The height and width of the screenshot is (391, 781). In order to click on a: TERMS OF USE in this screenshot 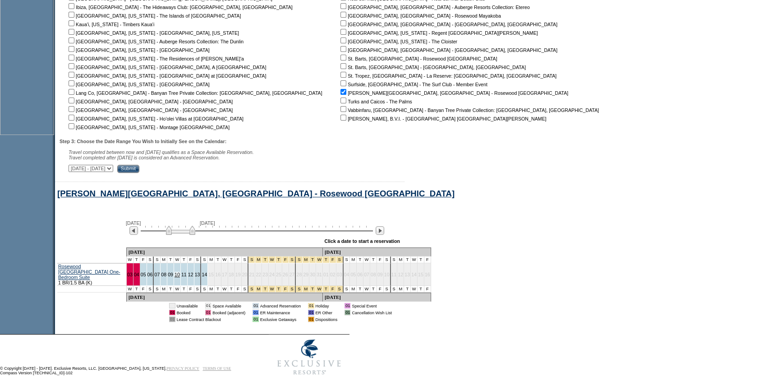, I will do `click(217, 368)`.